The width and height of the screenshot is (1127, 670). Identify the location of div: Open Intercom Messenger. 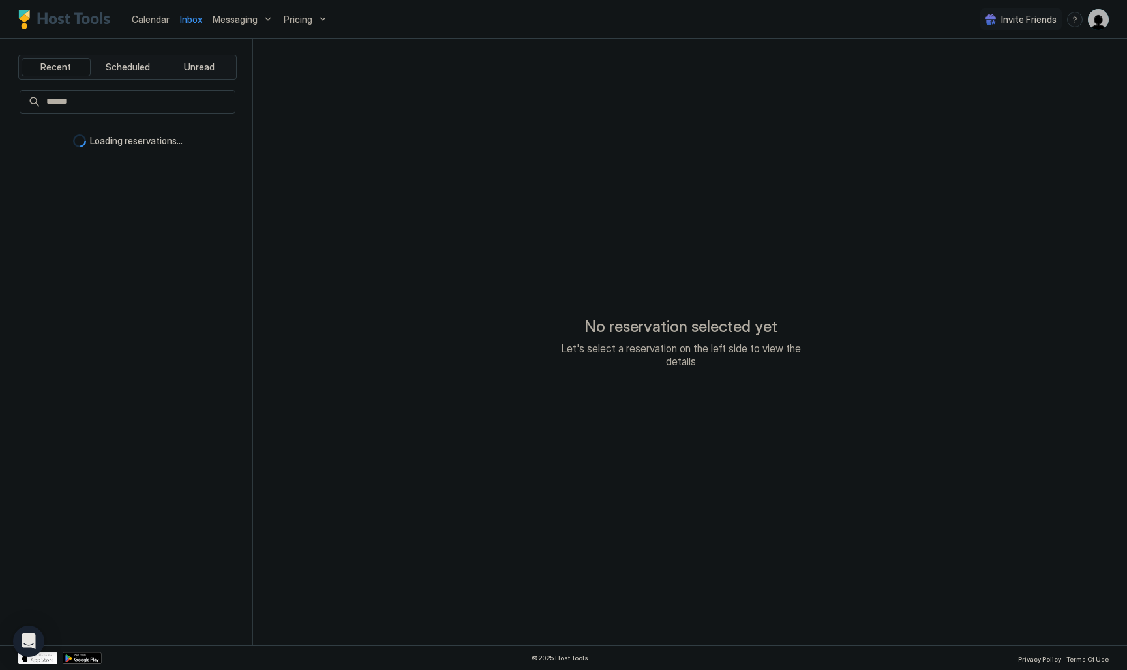
(29, 641).